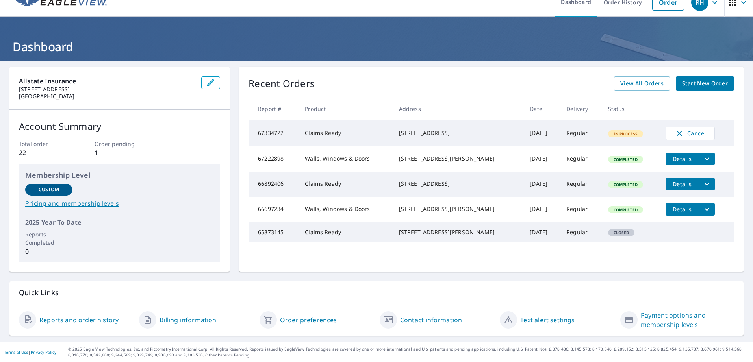  What do you see at coordinates (16, 352) in the screenshot?
I see `a: Terms of Use` at bounding box center [16, 352].